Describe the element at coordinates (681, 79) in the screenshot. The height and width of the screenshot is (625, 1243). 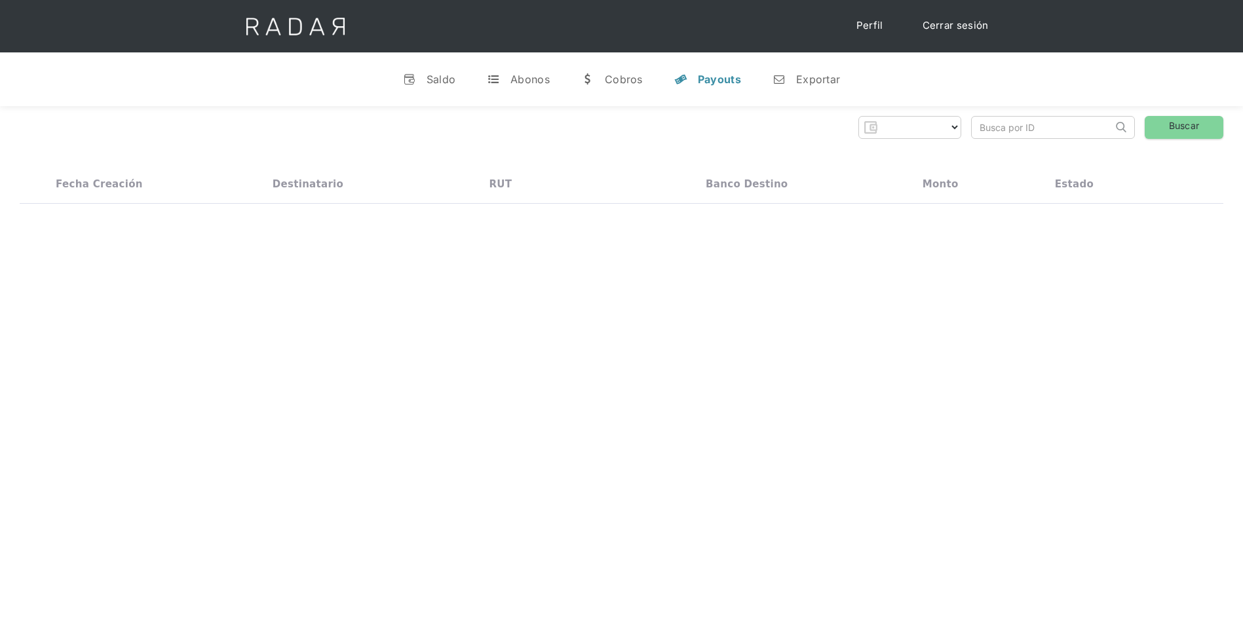
I see `div: y` at that location.